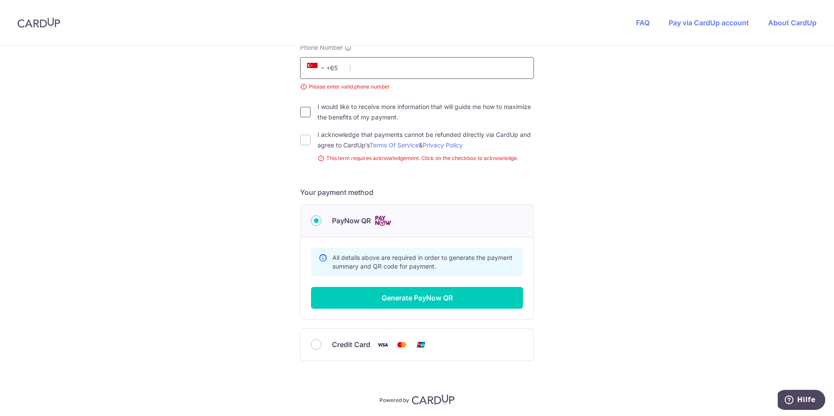 The image size is (834, 416). I want to click on button: Generate PayNow QR, so click(417, 298).